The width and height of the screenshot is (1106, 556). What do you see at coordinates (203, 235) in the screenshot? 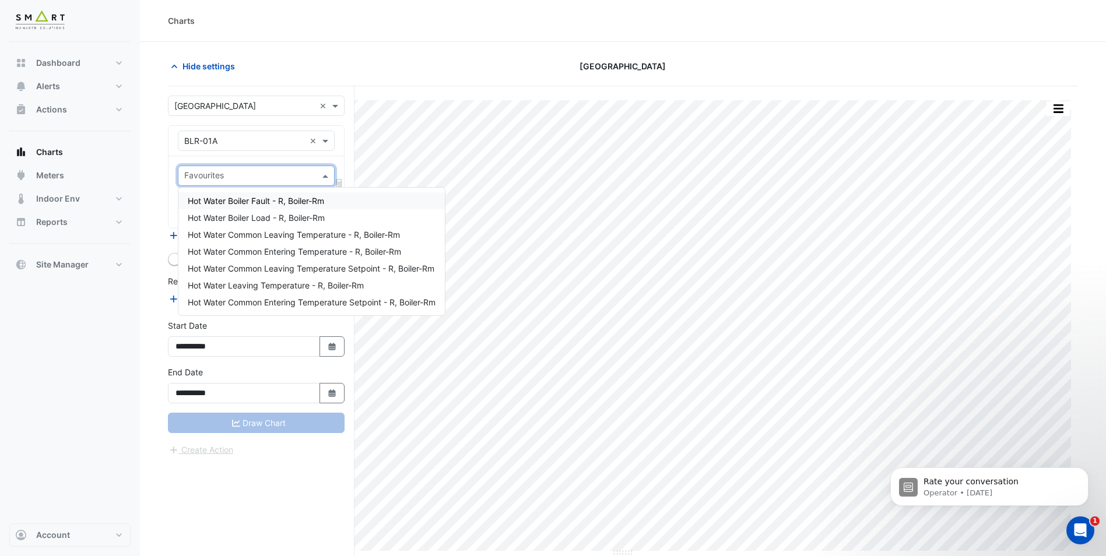
I see `button: Add Equipment` at bounding box center [203, 235].